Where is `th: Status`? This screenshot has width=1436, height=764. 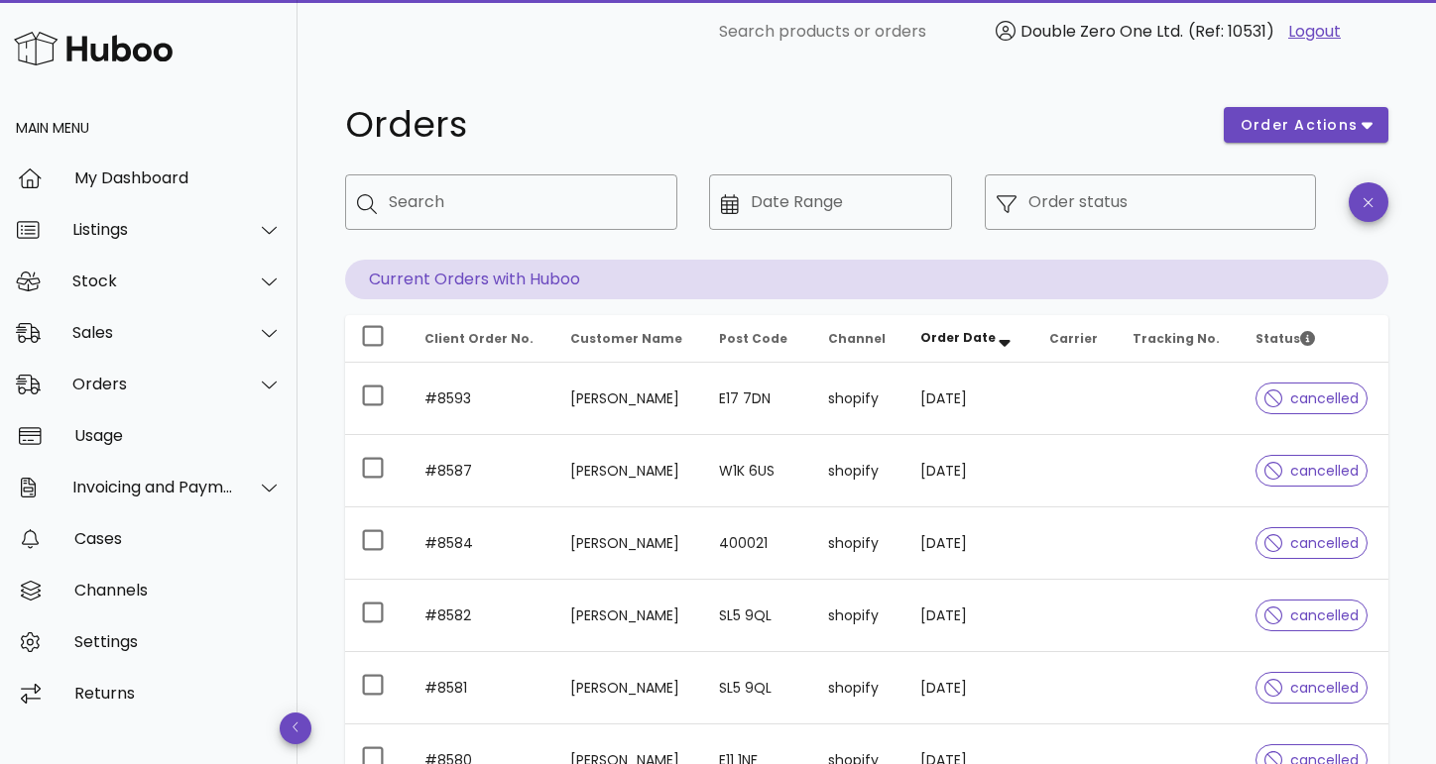 th: Status is located at coordinates (1314, 339).